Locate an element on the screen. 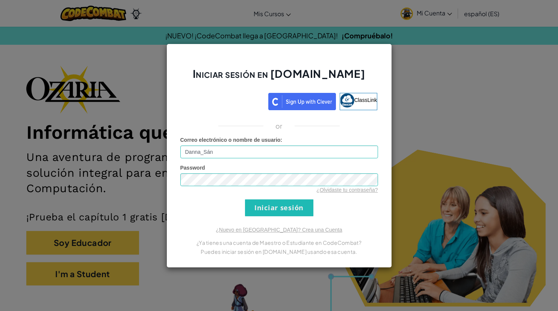 The width and height of the screenshot is (558, 311). p: or is located at coordinates (279, 126).